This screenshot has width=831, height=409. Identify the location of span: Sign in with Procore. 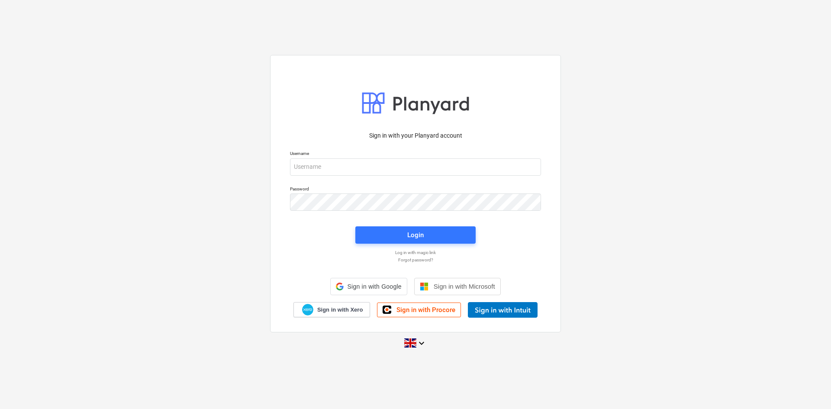
(426, 310).